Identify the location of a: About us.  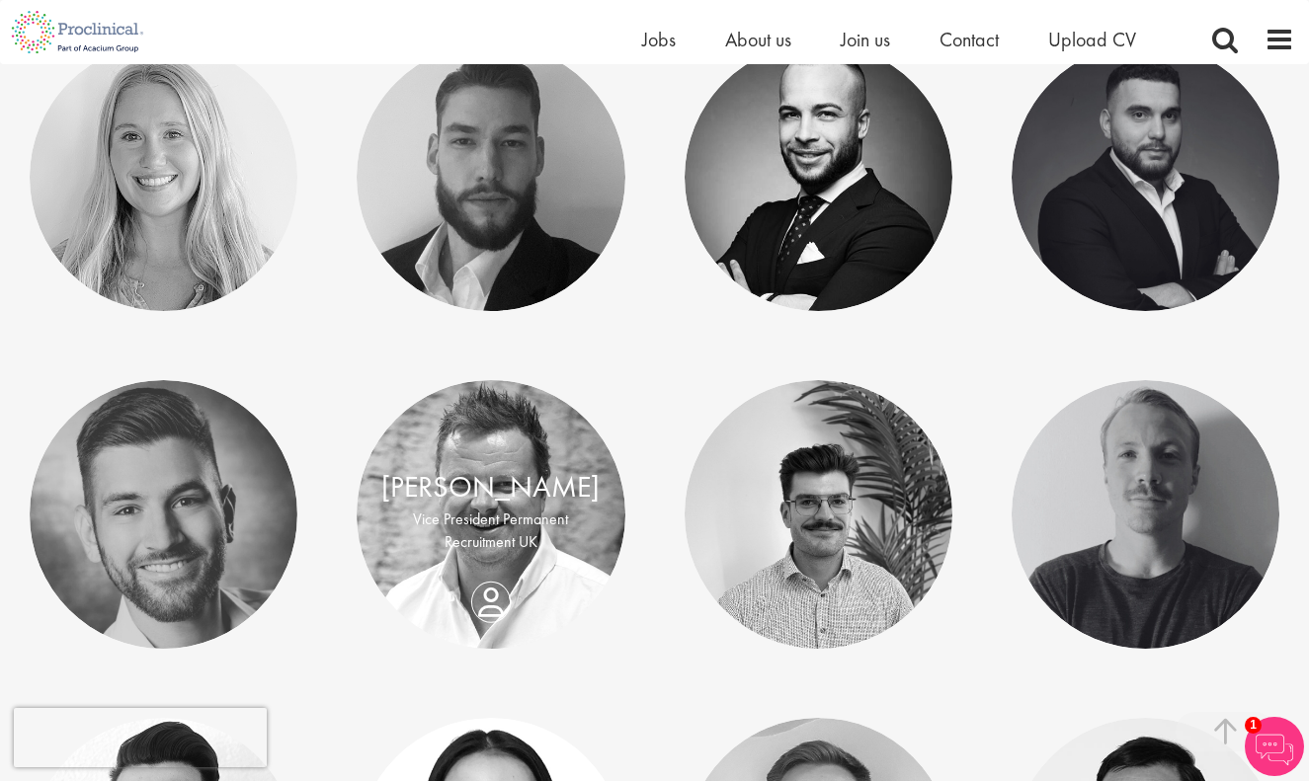
(758, 40).